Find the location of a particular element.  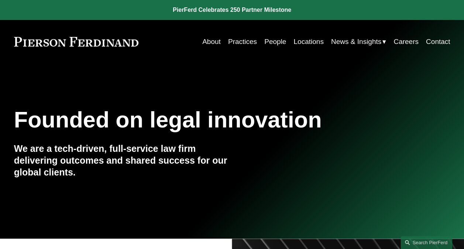

a: Locations is located at coordinates (308, 42).